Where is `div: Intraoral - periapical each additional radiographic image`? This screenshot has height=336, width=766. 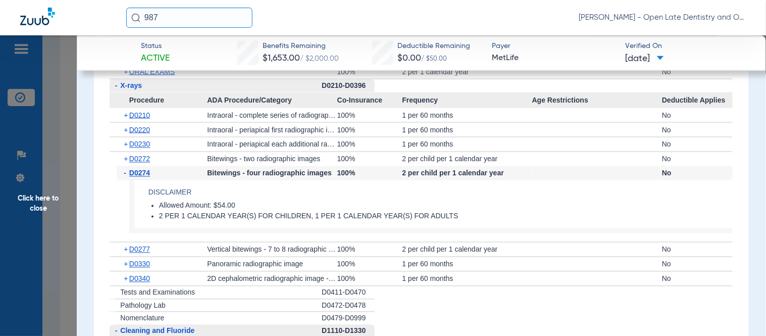
div: Intraoral - periapical each additional radiographic image is located at coordinates (272, 144).